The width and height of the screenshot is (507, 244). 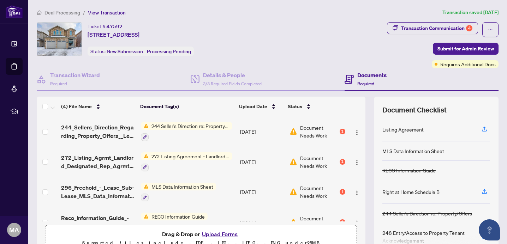 What do you see at coordinates (190, 156) in the screenshot?
I see `span: 272 Listing Agreement - Landlord Designated Representation Agreement Authority to Offer for Lease` at bounding box center [190, 156].